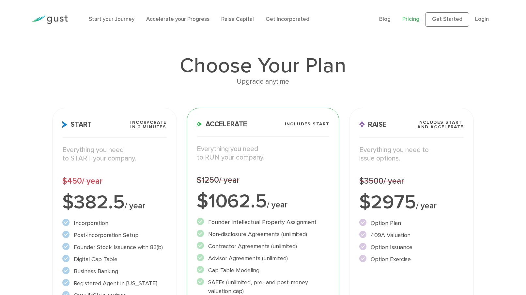  Describe the element at coordinates (148, 125) in the screenshot. I see `span: Incorporate in 2 Minutes` at that location.